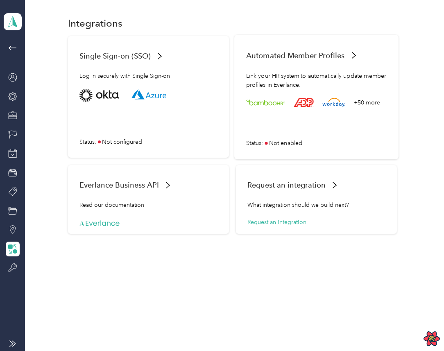 This screenshot has height=351, width=444. What do you see at coordinates (431, 338) in the screenshot?
I see `button: Open React Query Devtools` at bounding box center [431, 338].